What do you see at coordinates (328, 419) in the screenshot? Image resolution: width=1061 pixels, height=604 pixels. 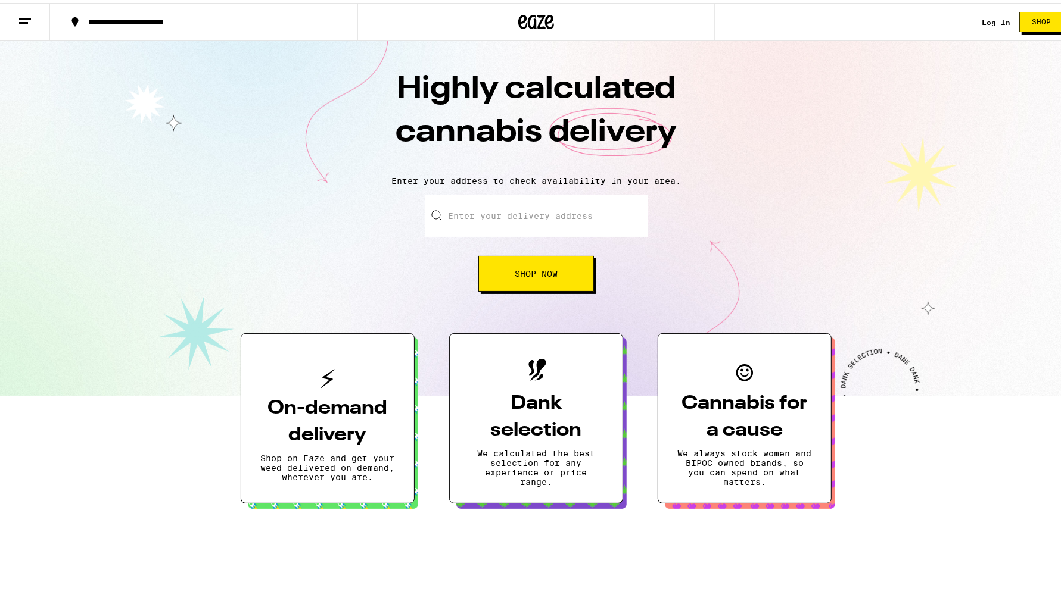 I see `h3: On-demand delivery` at bounding box center [328, 419].